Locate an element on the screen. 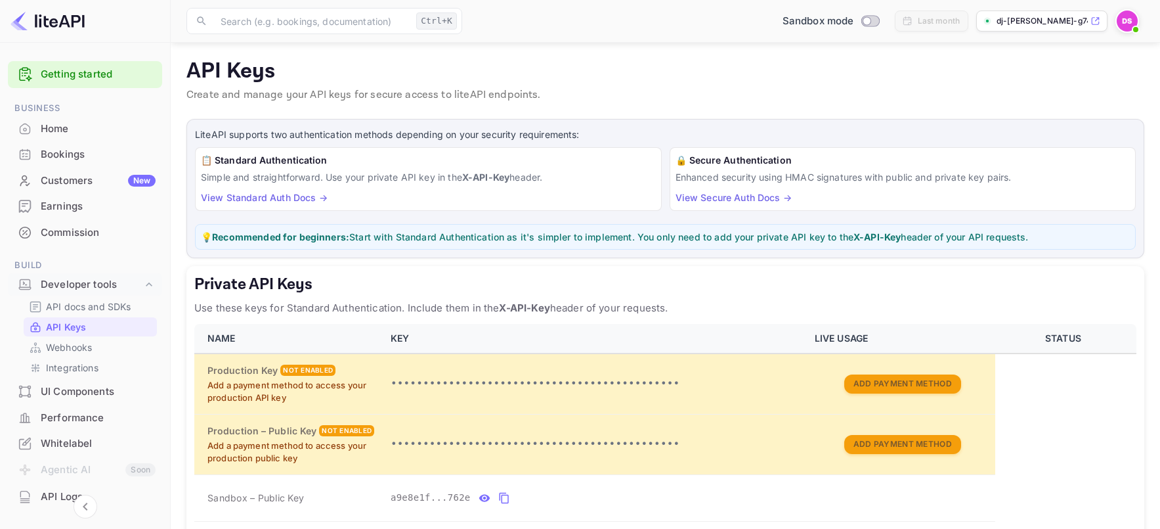 The image size is (1160, 529). a: CustomersNew is located at coordinates (85, 180).